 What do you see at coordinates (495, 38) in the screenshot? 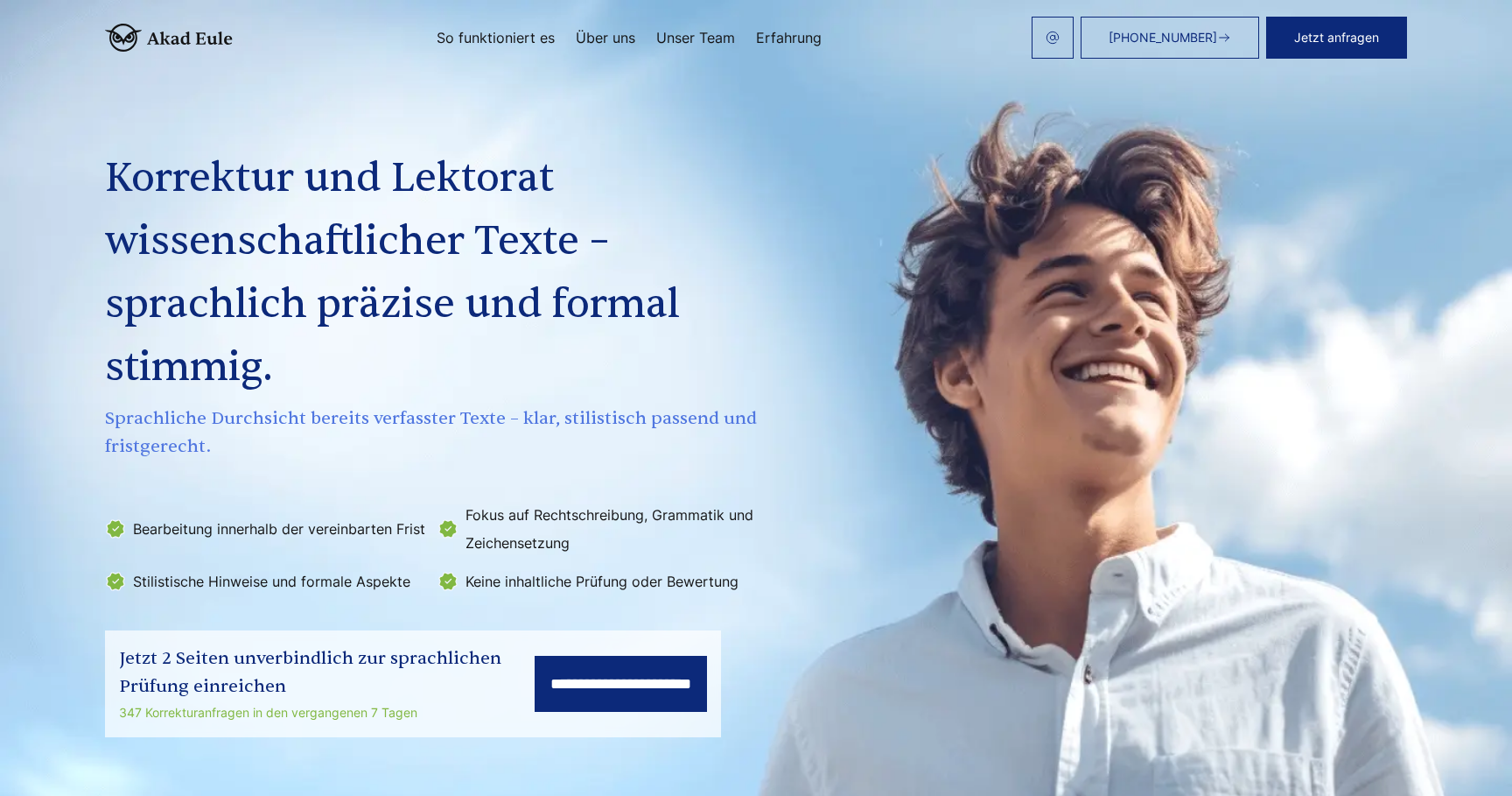
I see `a: So funktioniert es` at bounding box center [495, 38].